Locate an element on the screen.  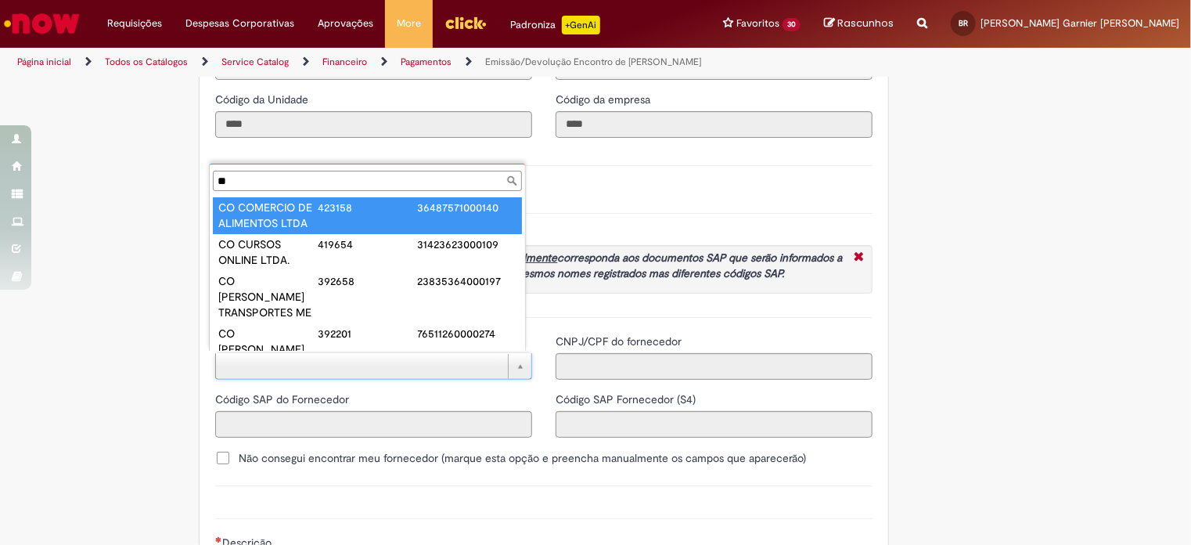
div: 392201 is located at coordinates (367, 333).